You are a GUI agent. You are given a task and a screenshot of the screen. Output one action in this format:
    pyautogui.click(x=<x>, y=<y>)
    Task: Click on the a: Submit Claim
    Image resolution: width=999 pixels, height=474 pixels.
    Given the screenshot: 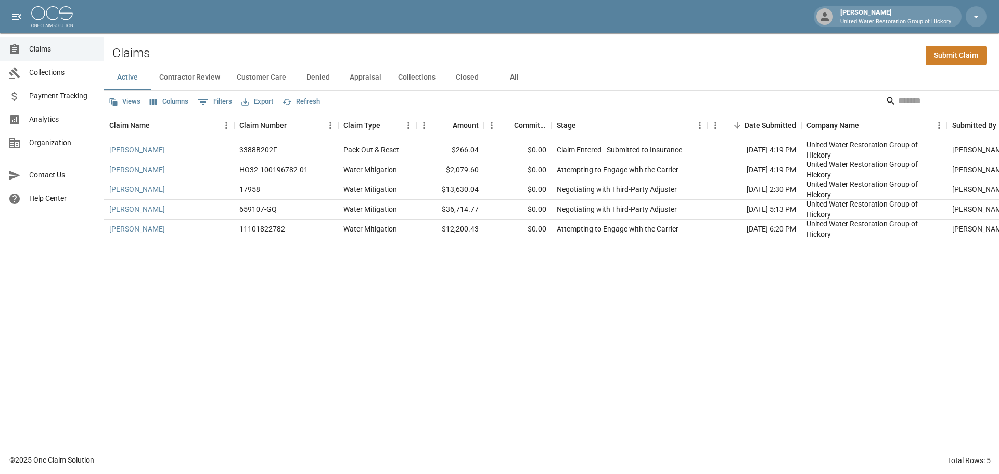 What is the action you would take?
    pyautogui.click(x=956, y=55)
    